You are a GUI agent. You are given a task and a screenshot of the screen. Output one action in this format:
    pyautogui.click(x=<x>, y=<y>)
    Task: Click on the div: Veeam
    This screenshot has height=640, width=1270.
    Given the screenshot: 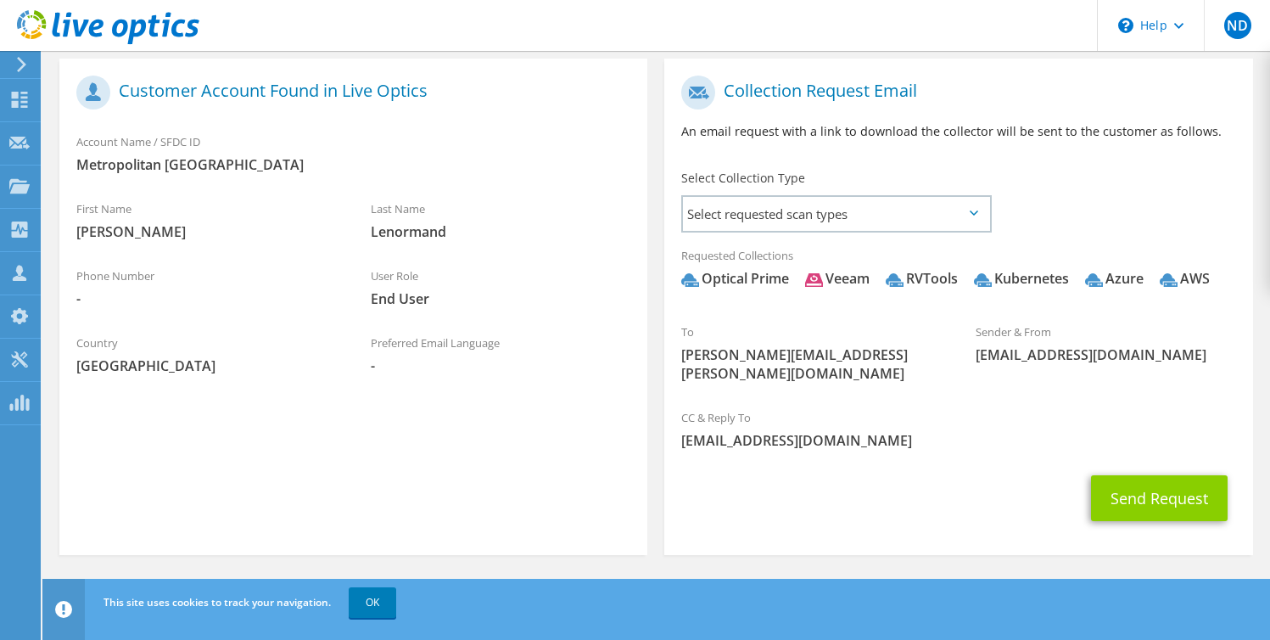 What is the action you would take?
    pyautogui.click(x=837, y=278)
    